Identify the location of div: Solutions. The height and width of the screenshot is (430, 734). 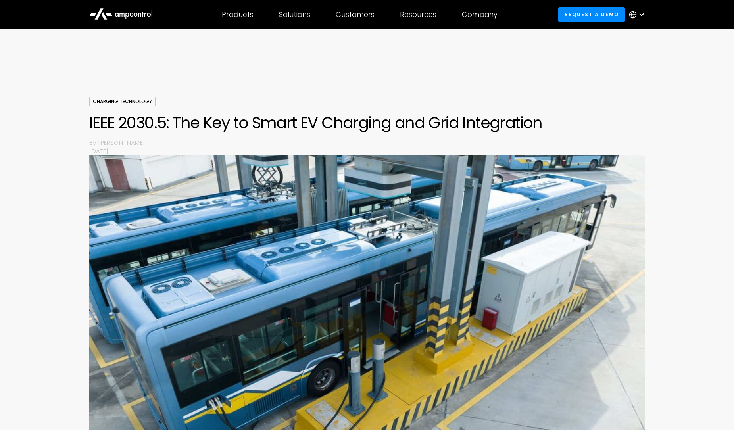
(294, 15).